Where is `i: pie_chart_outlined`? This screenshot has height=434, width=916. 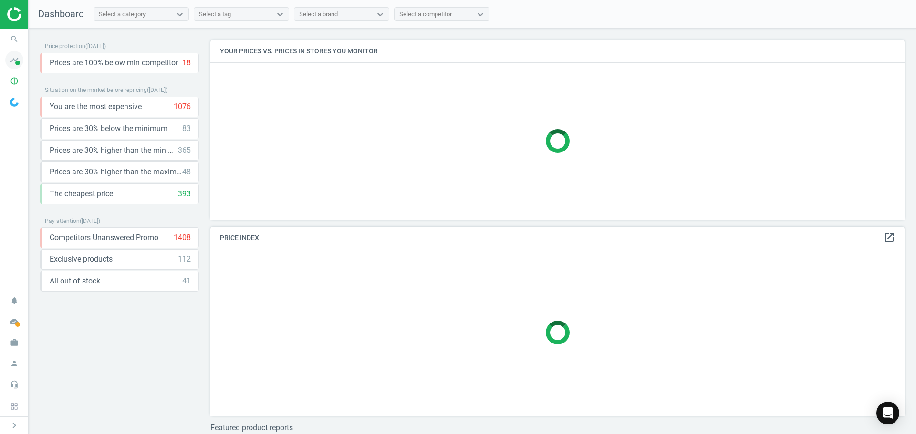
i: pie_chart_outlined is located at coordinates (14, 81).